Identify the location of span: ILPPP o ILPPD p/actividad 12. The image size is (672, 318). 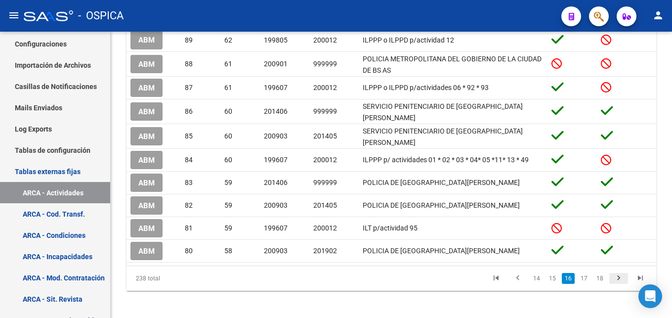
(408, 40).